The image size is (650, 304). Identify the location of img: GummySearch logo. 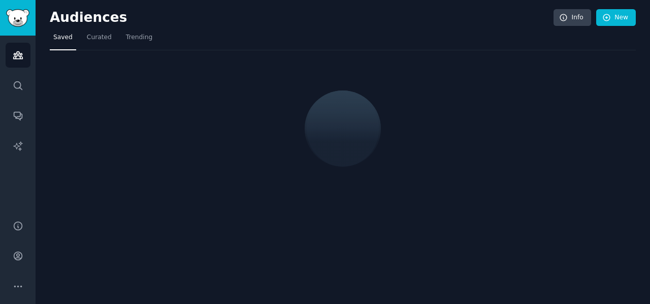
(18, 18).